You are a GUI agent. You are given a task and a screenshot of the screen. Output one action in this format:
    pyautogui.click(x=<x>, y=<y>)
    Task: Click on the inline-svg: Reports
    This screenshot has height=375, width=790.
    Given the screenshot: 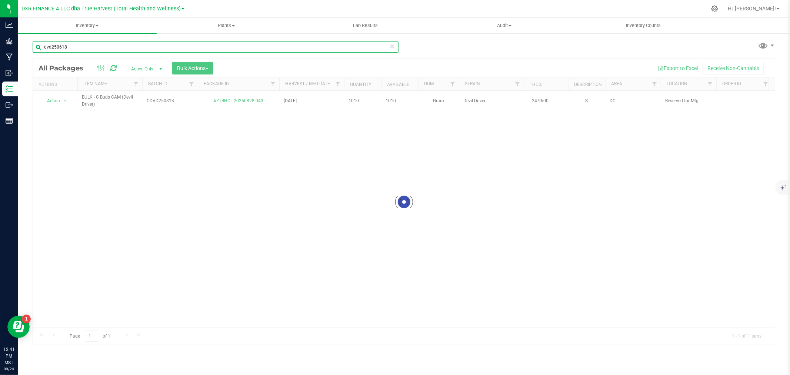 What is the action you would take?
    pyautogui.click(x=9, y=121)
    